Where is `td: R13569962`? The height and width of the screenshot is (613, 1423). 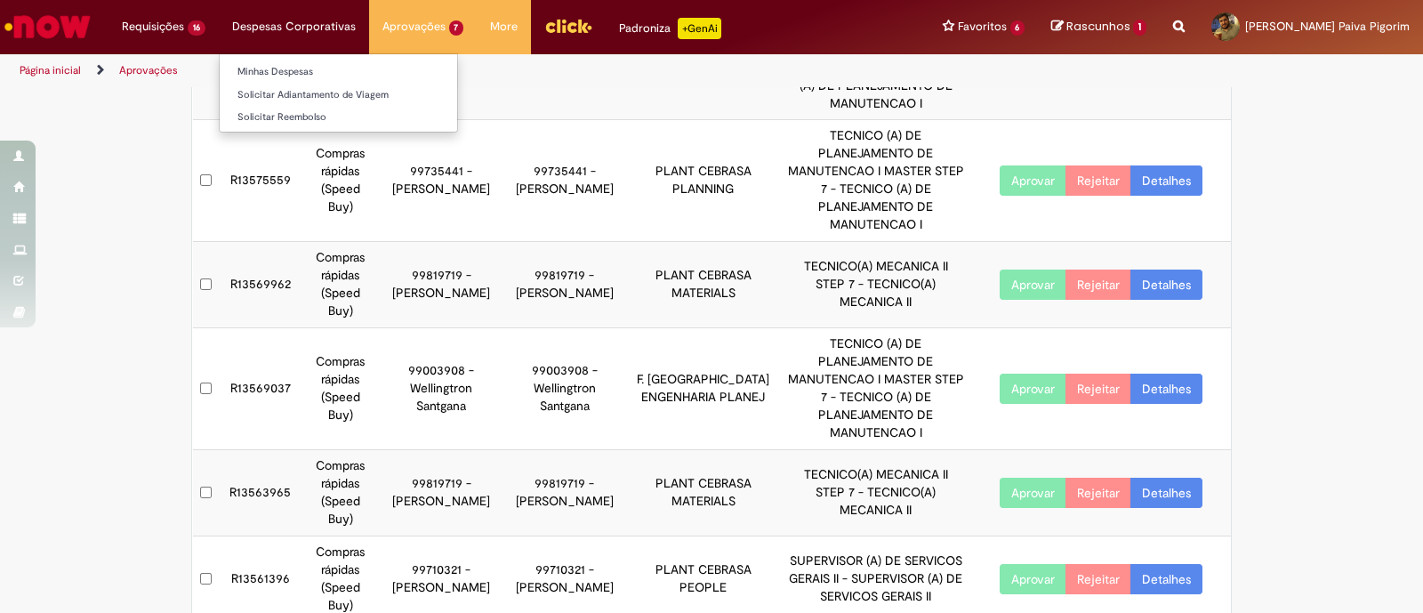
td: R13569962 is located at coordinates (261, 285).